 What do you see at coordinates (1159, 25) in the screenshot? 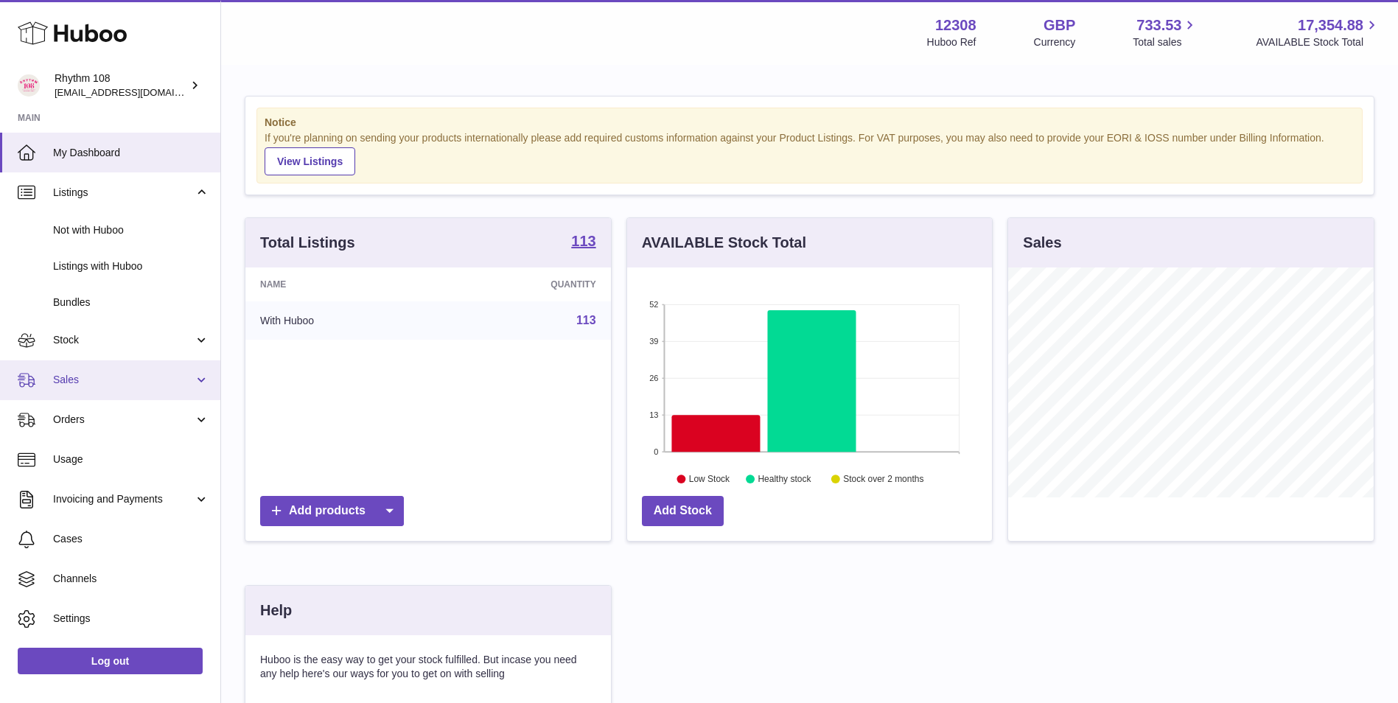
I see `span: 733.53` at bounding box center [1159, 25].